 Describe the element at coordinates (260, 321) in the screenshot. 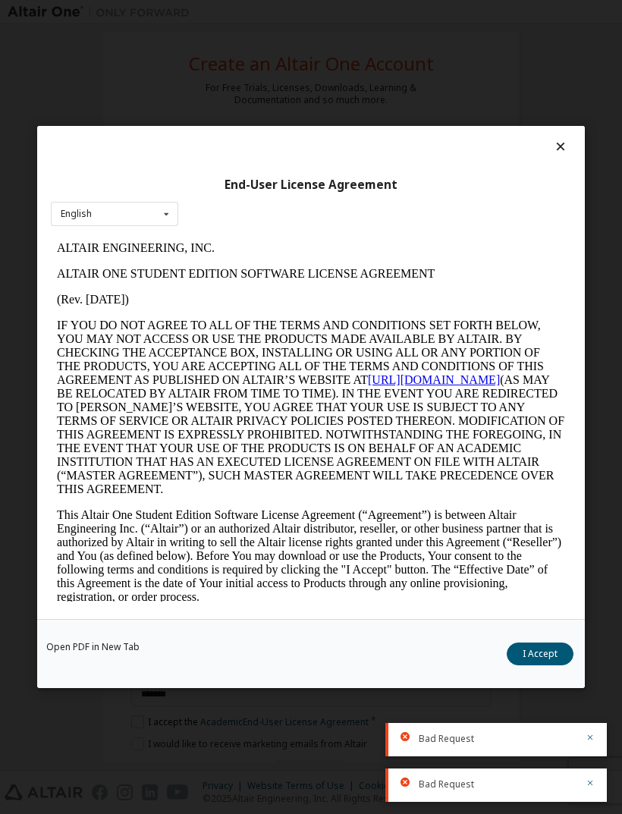

I see `p: This Altair One Student Edition Software License Agreement (“Agreement”) is between Altair Engine...` at that location.